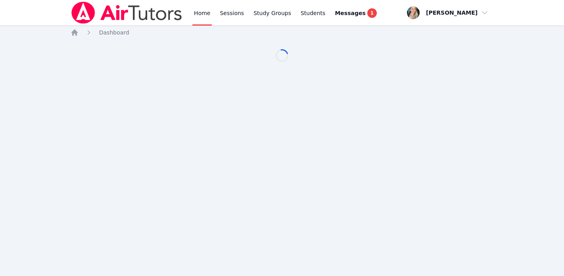 The image size is (564, 276). What do you see at coordinates (114, 33) in the screenshot?
I see `a: Dashboard` at bounding box center [114, 33].